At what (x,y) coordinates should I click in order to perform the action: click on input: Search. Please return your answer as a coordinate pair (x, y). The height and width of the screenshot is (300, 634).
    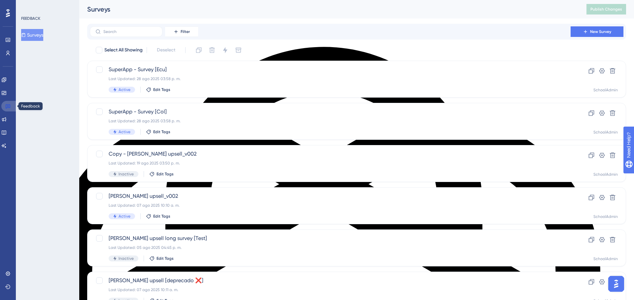
    Looking at the image, I should click on (130, 32).